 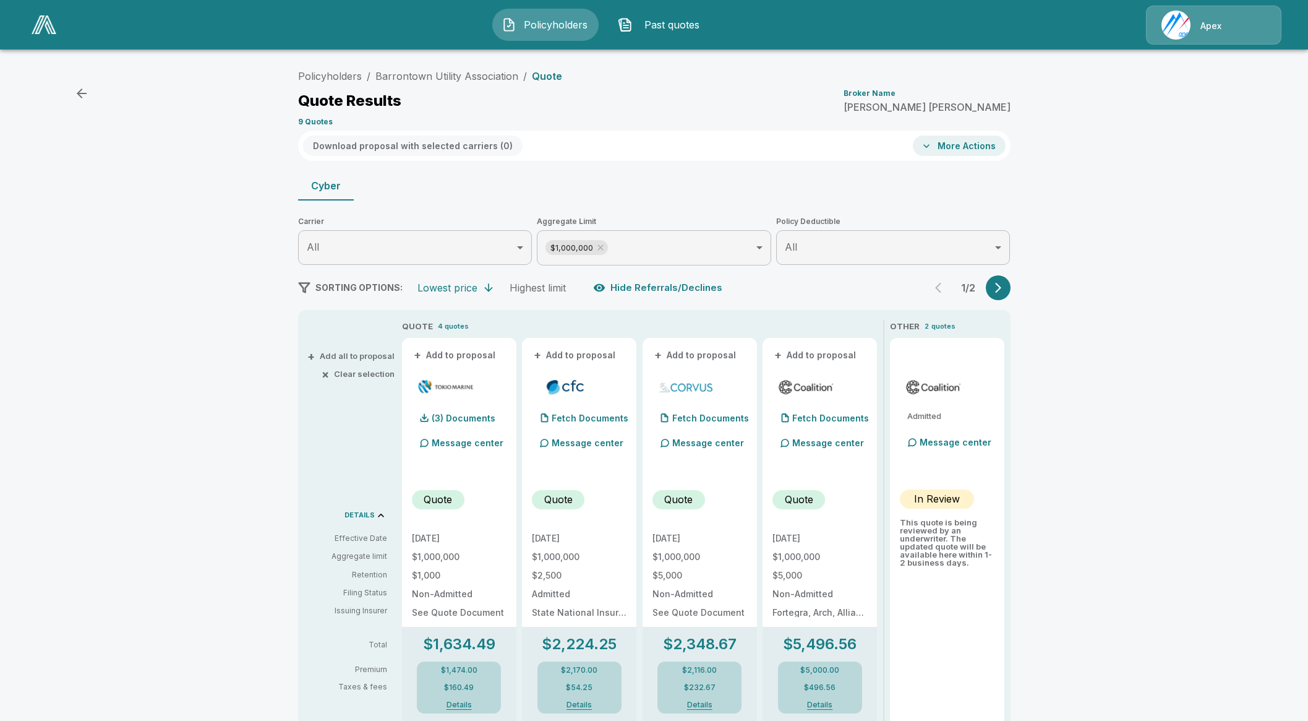 I want to click on img: AA Logo, so click(x=44, y=25).